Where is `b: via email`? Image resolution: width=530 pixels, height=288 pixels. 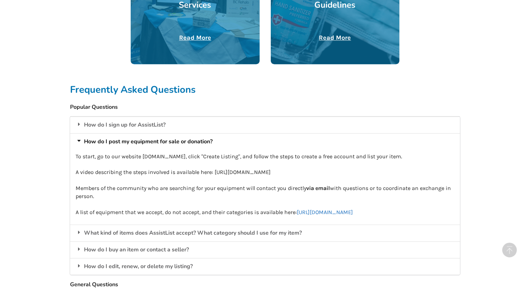
b: via email is located at coordinates (318, 188).